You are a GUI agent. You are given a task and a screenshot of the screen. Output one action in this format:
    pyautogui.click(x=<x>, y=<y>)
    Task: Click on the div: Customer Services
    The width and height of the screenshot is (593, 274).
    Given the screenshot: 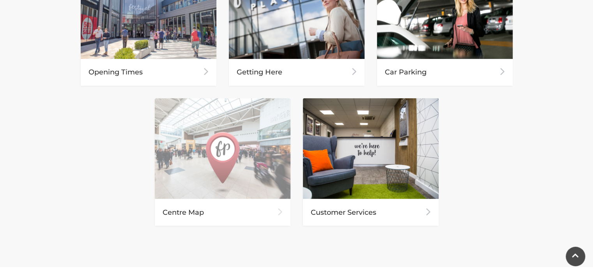 What is the action you would take?
    pyautogui.click(x=371, y=212)
    